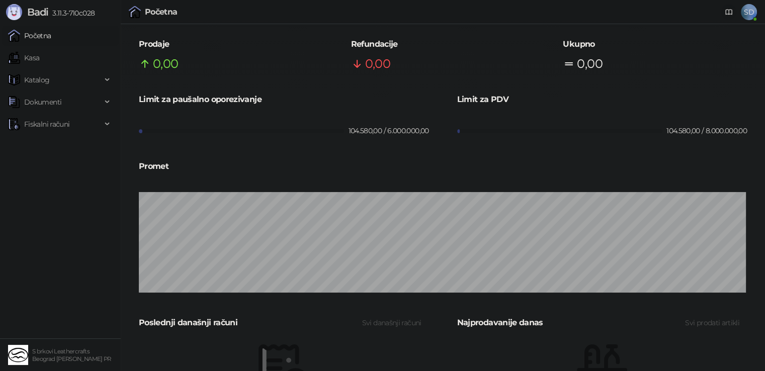 The image size is (765, 371). Describe the element at coordinates (38, 12) in the screenshot. I see `span: Badi` at that location.